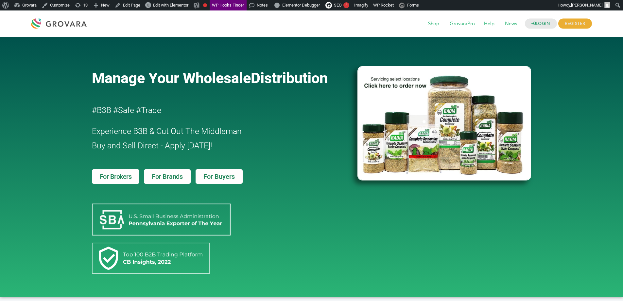 This screenshot has width=623, height=301. What do you see at coordinates (219, 176) in the screenshot?
I see `a: For Buyers` at bounding box center [219, 176].